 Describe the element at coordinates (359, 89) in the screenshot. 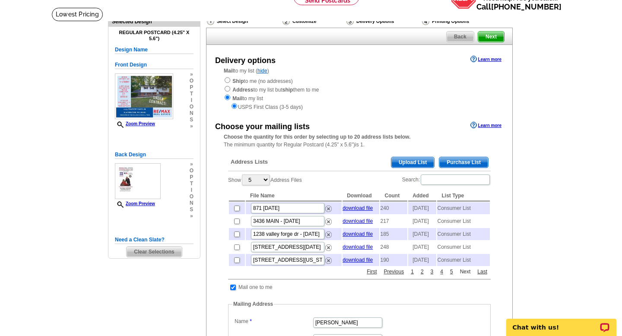

I see `div: to my list ( )` at that location.